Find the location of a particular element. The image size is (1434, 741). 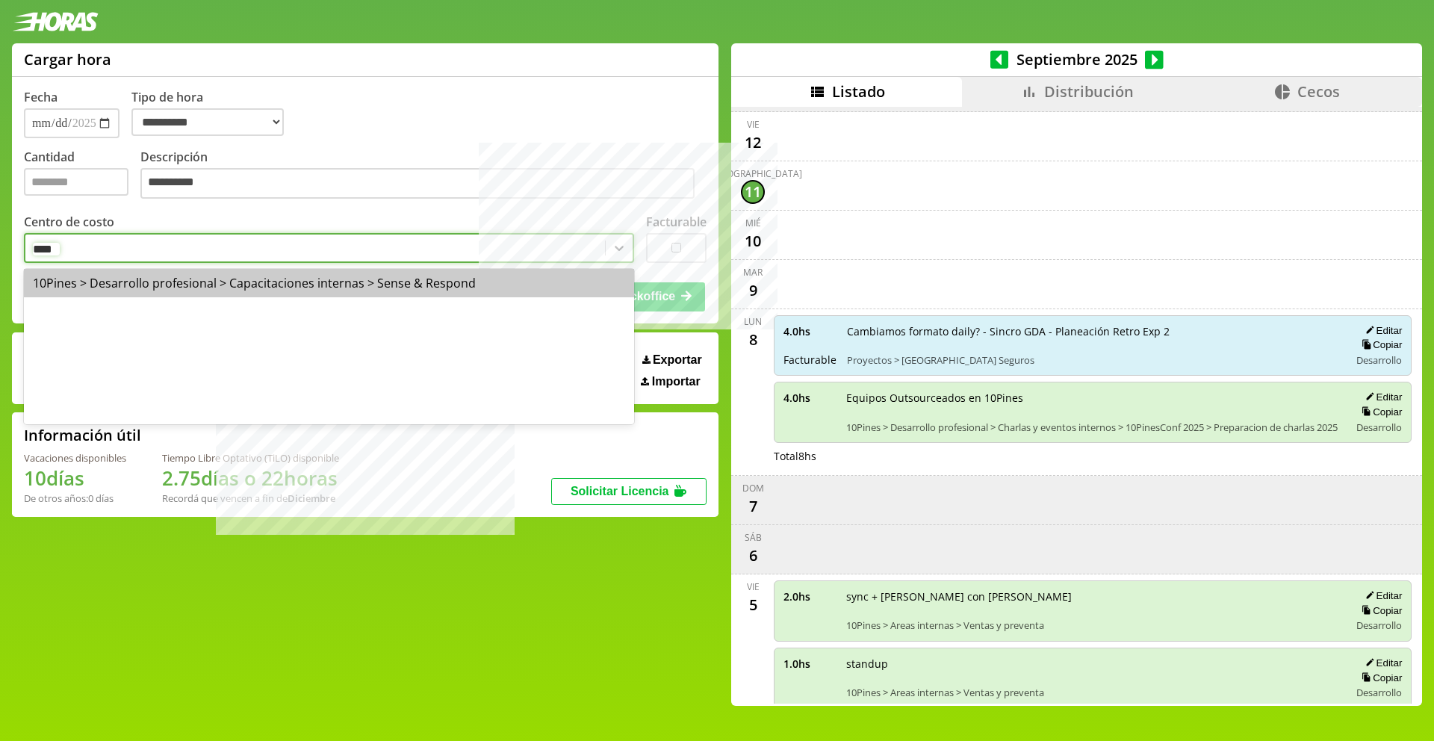

label: Centro de costo is located at coordinates (69, 222).